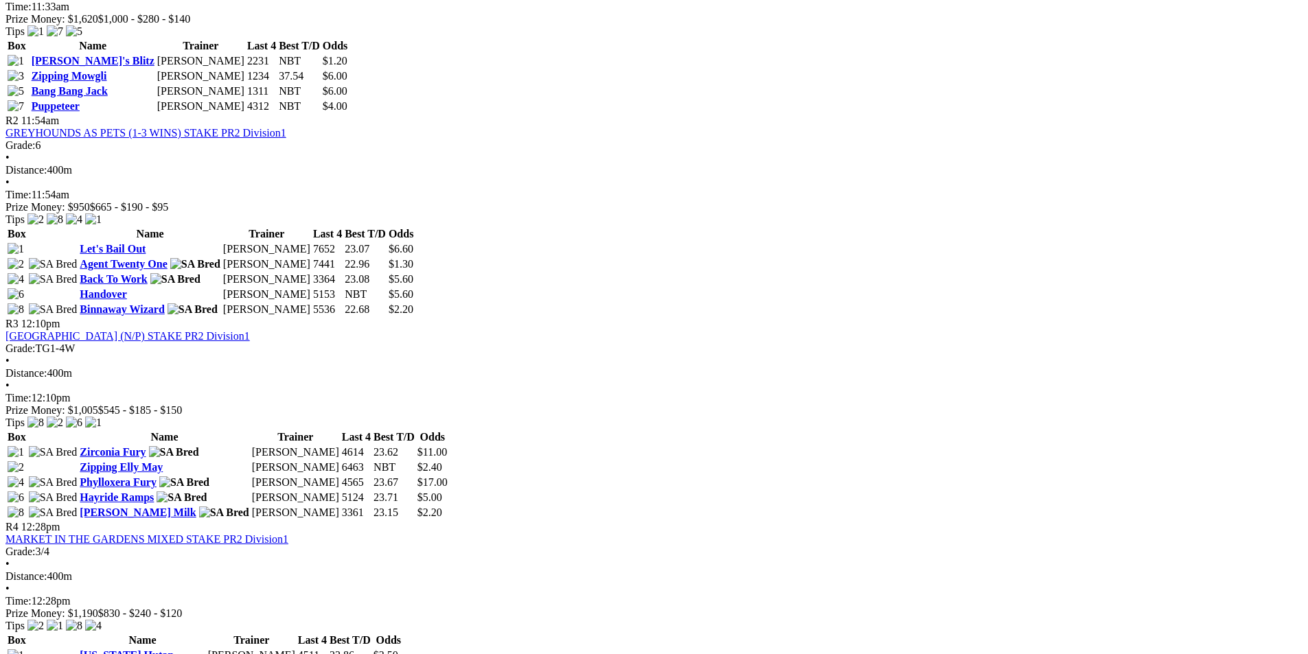  Describe the element at coordinates (365, 249) in the screenshot. I see `td: 23.07` at that location.